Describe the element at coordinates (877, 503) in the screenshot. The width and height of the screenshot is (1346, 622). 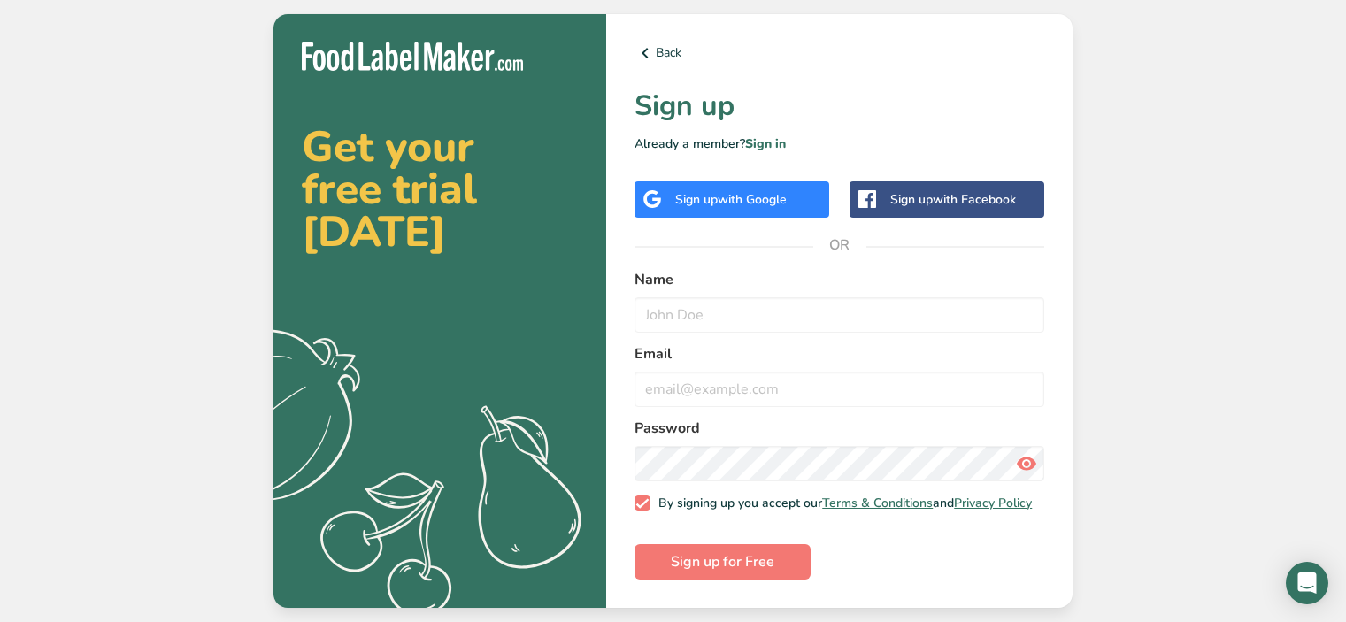
I see `a: Terms & Conditions` at that location.